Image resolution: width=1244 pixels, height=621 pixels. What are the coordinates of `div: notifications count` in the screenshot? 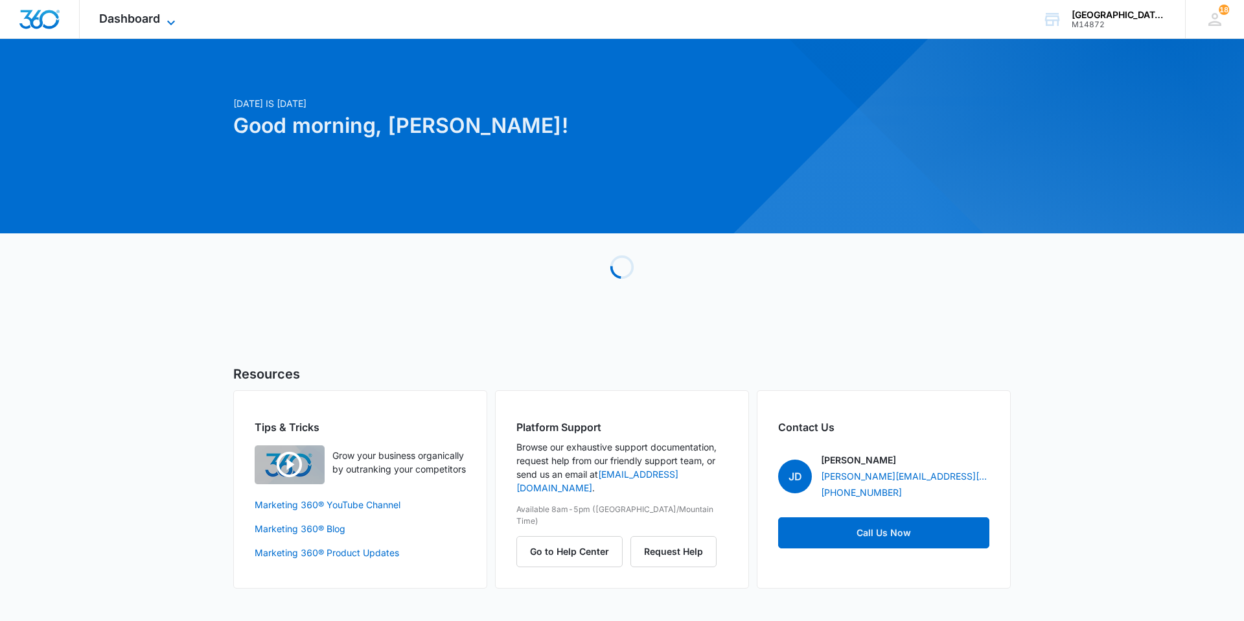 It's located at (1224, 10).